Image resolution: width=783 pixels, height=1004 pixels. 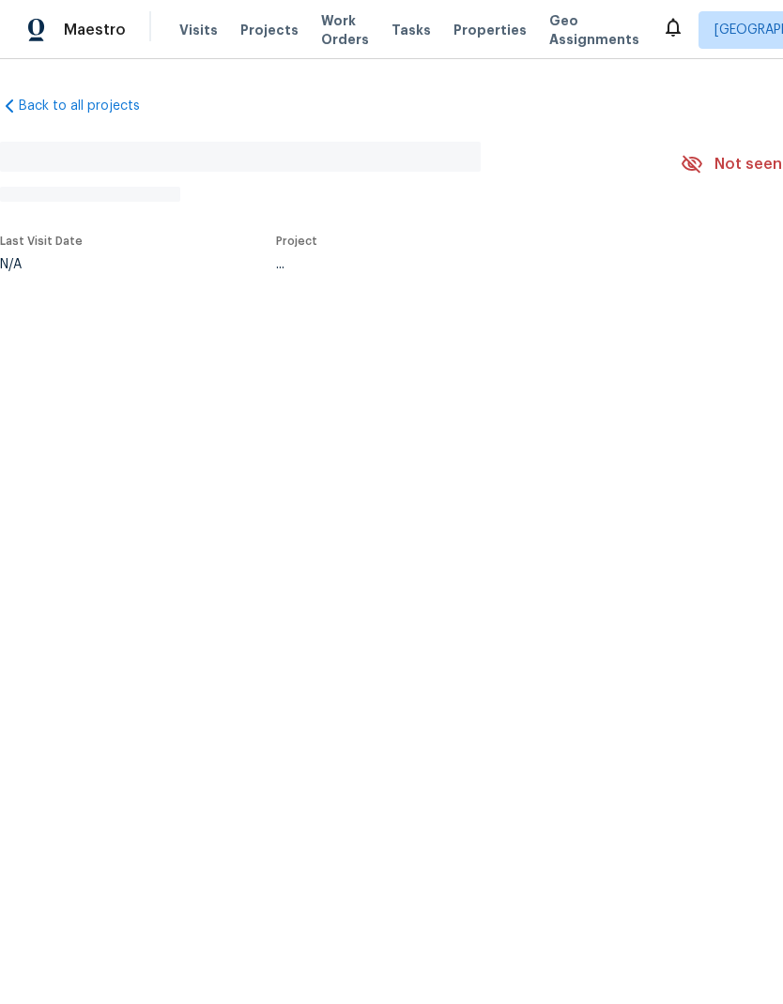 What do you see at coordinates (344, 30) in the screenshot?
I see `span: Work Orders` at bounding box center [344, 30].